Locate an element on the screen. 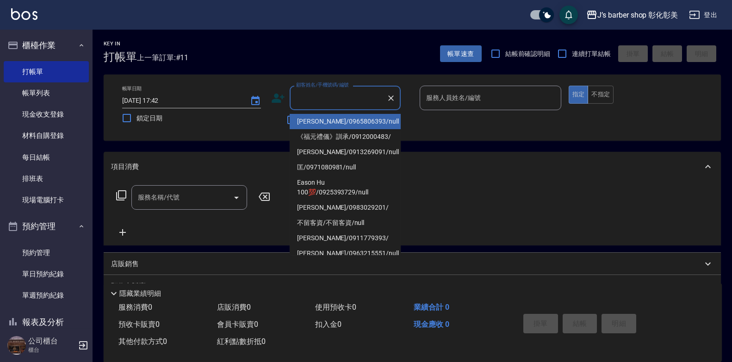  h2: Key In is located at coordinates (120, 43).